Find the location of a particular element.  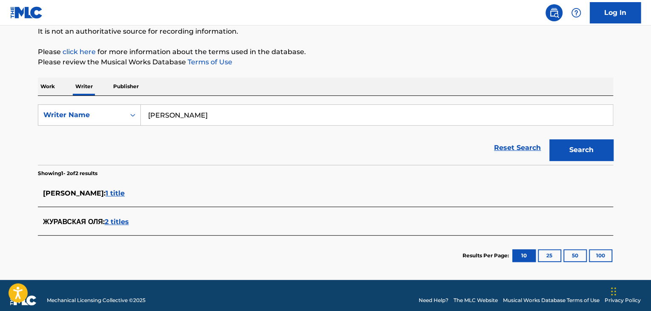

a: Terms of Use is located at coordinates (209, 62).